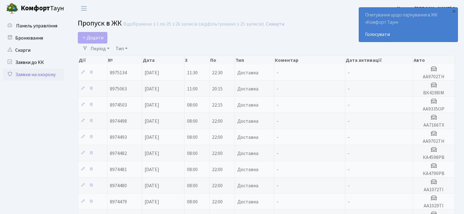  I want to click on h5: АА1029ТІ, so click(434, 206).